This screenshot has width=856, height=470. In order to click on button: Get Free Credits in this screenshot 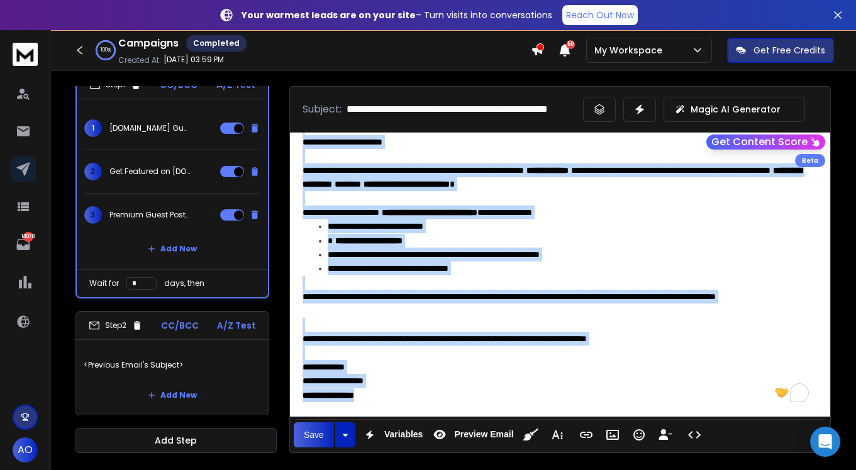, I will do `click(780, 50)`.